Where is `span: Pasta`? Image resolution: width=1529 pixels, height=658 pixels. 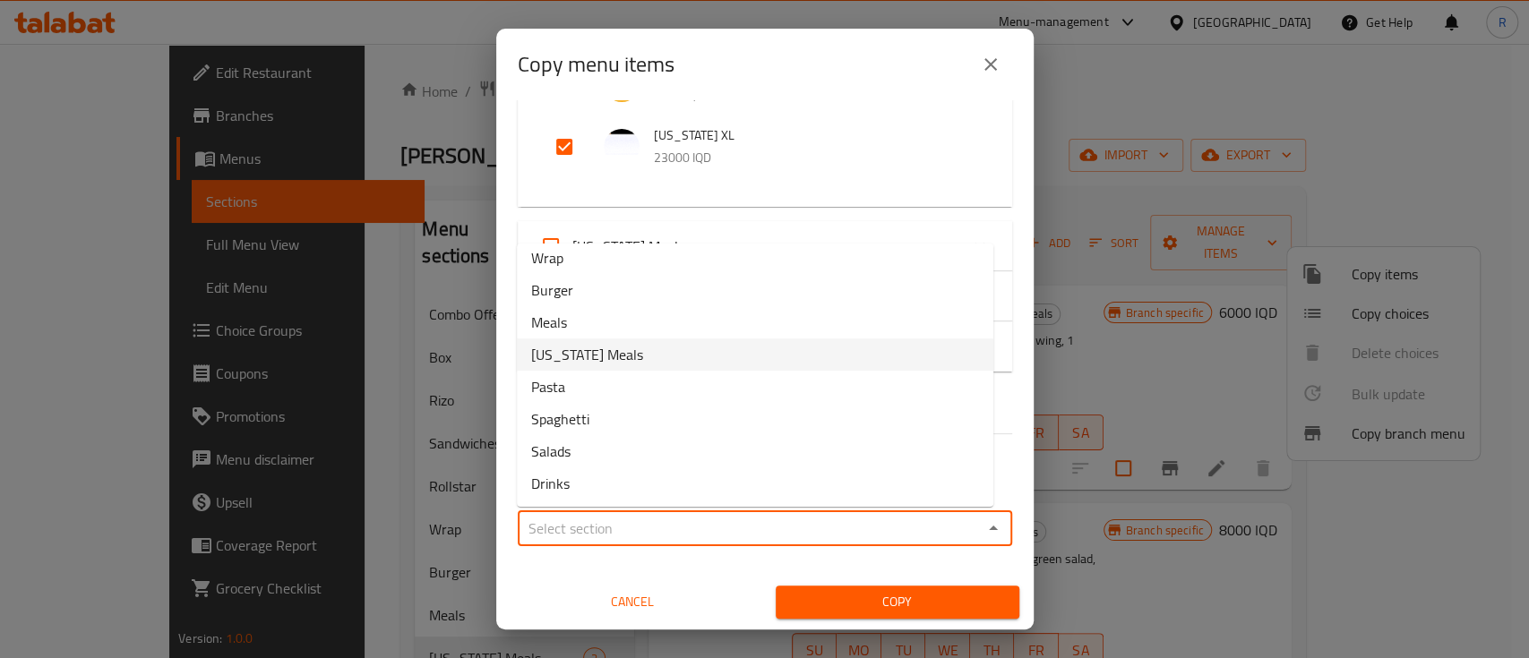
span: Pasta is located at coordinates (548, 387).